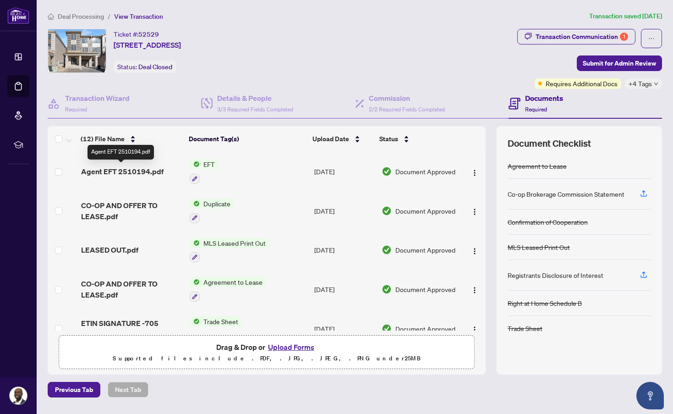 This screenshot has width=673, height=414. What do you see at coordinates (216, 329) in the screenshot?
I see `button: Status IconTrade Sheet` at bounding box center [216, 329].